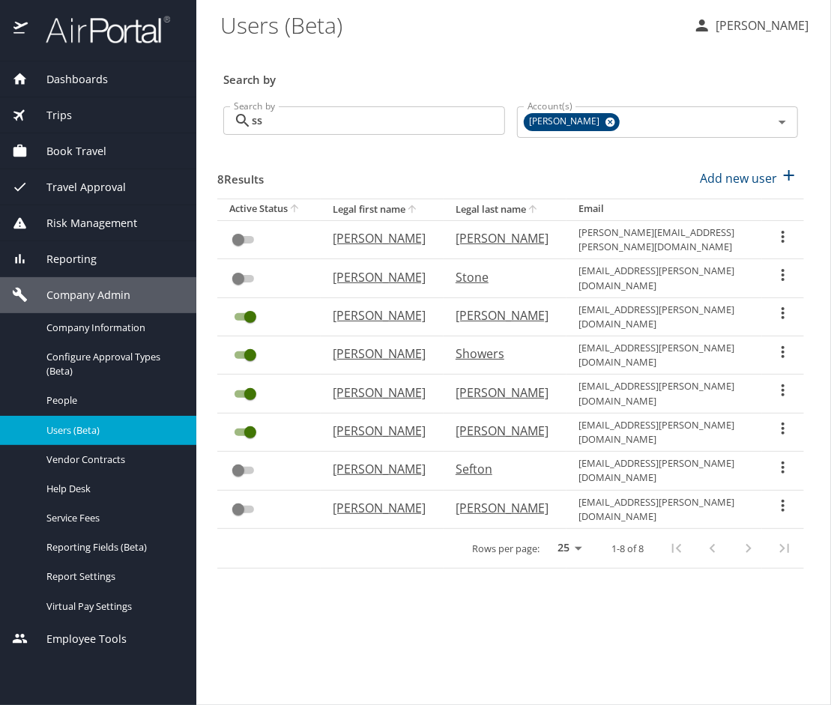  Describe the element at coordinates (112, 327) in the screenshot. I see `span: Company Information` at that location.